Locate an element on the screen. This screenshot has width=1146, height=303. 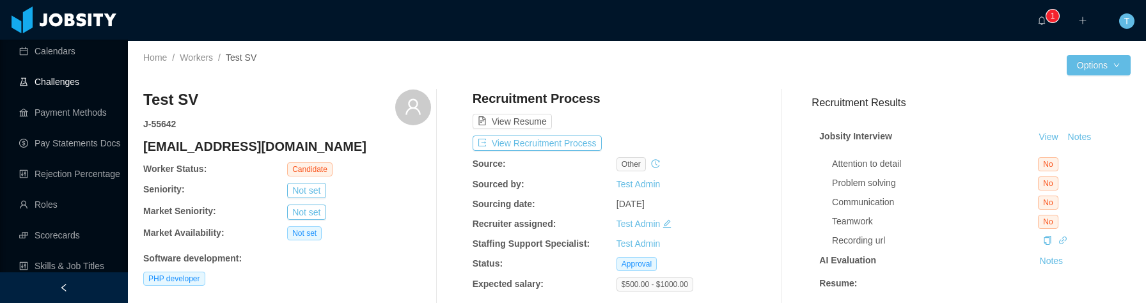
a: icon: link is located at coordinates (1062, 240).